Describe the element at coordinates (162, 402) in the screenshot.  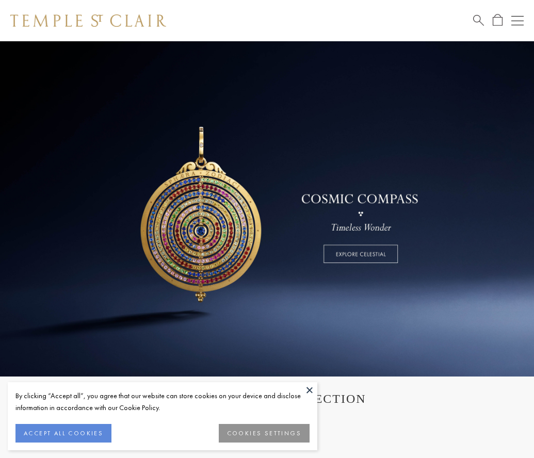
I see `div: By clicking “Accept all”, you agree that our website can store cookies on your device and disclos...` at that location.